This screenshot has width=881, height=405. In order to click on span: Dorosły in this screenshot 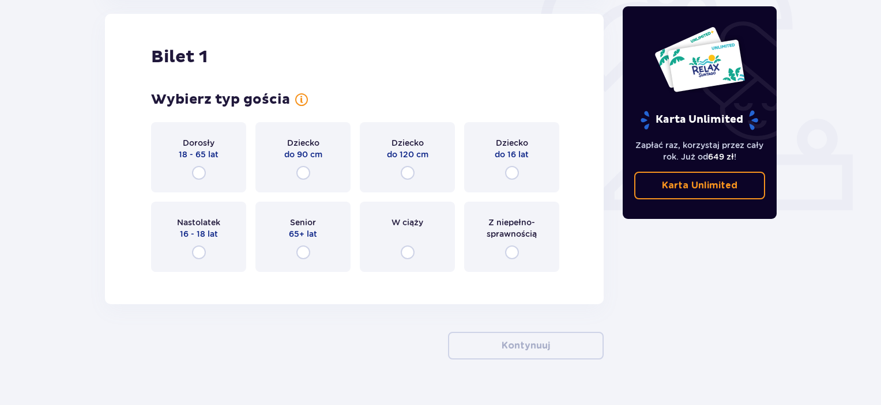, I will do `click(198, 143)`.